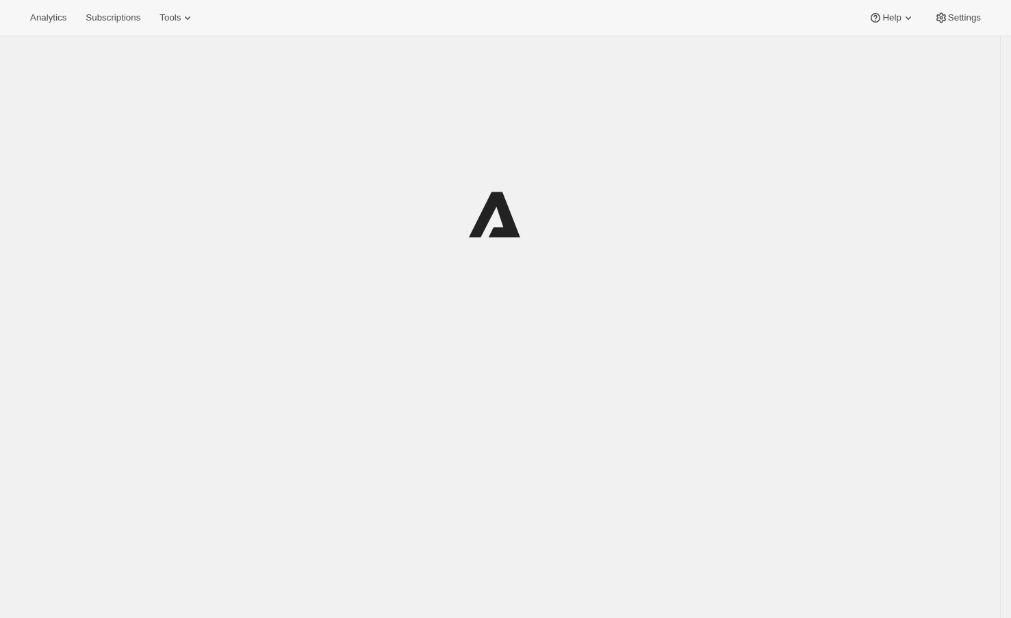 The width and height of the screenshot is (1011, 618). Describe the element at coordinates (177, 18) in the screenshot. I see `button: Tools` at that location.